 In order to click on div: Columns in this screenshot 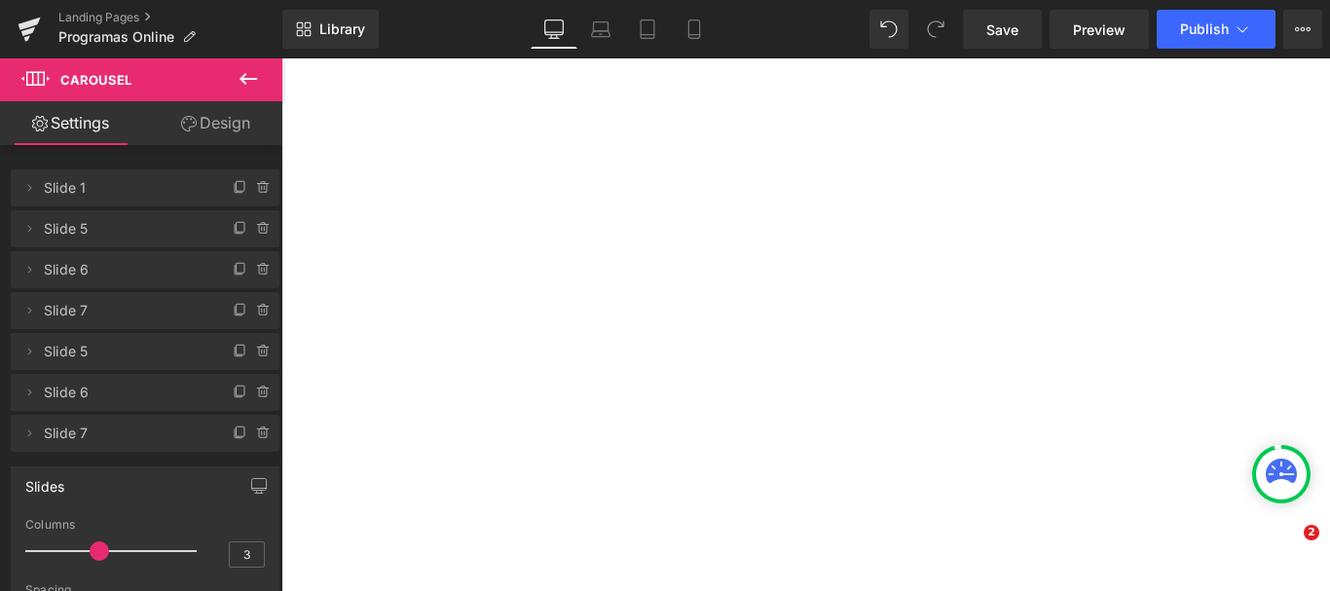, I will do `click(145, 525)`.